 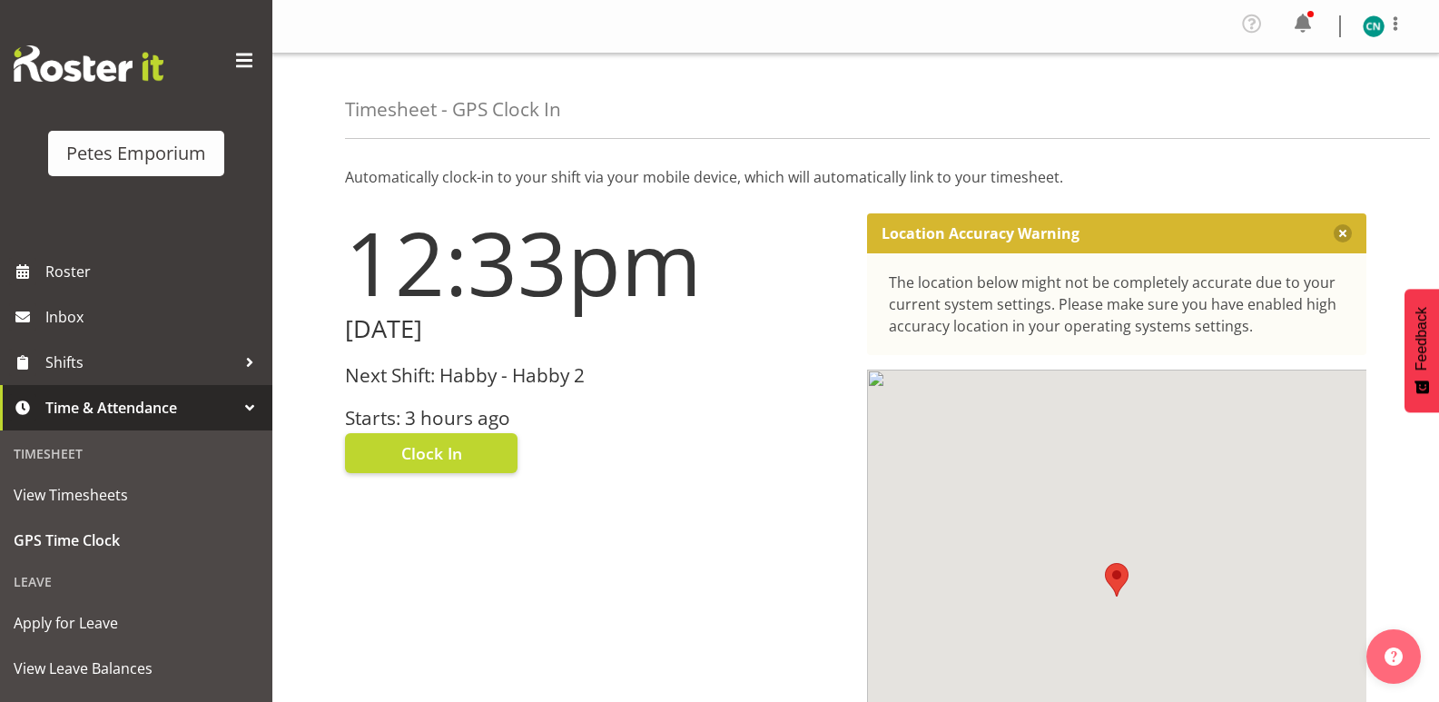 What do you see at coordinates (136, 668) in the screenshot?
I see `a: View Leave Balances` at bounding box center [136, 668].